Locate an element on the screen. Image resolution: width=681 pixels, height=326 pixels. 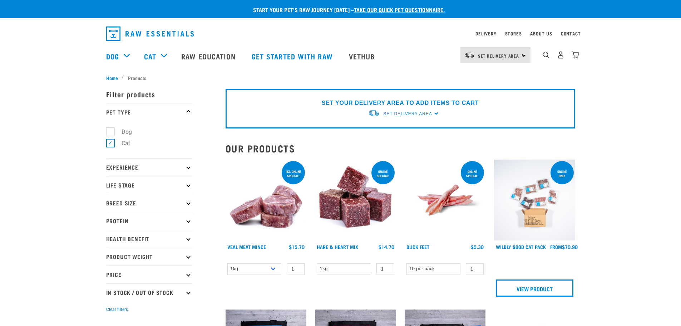
img: 1160 Veal Meat Mince Medallions 01 is located at coordinates (266, 200).